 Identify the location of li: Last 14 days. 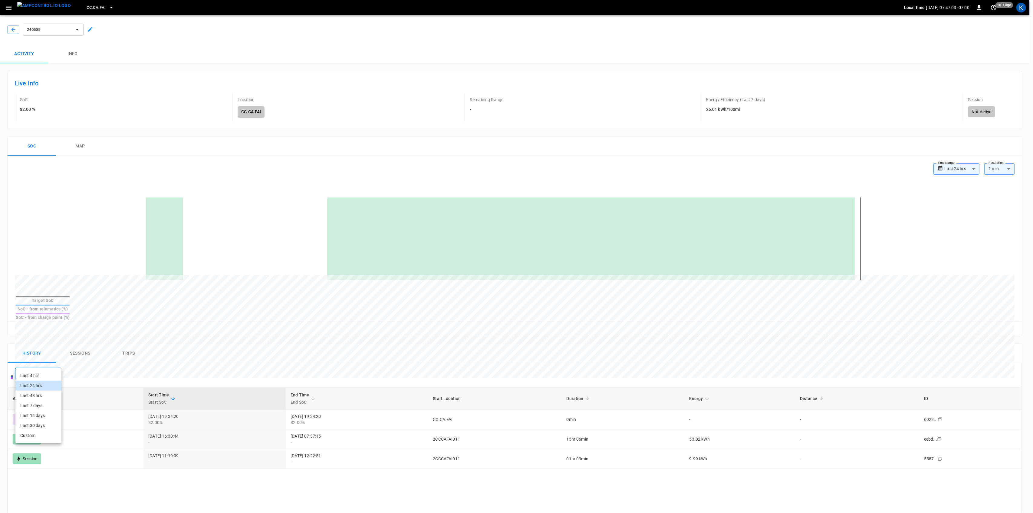
(38, 415).